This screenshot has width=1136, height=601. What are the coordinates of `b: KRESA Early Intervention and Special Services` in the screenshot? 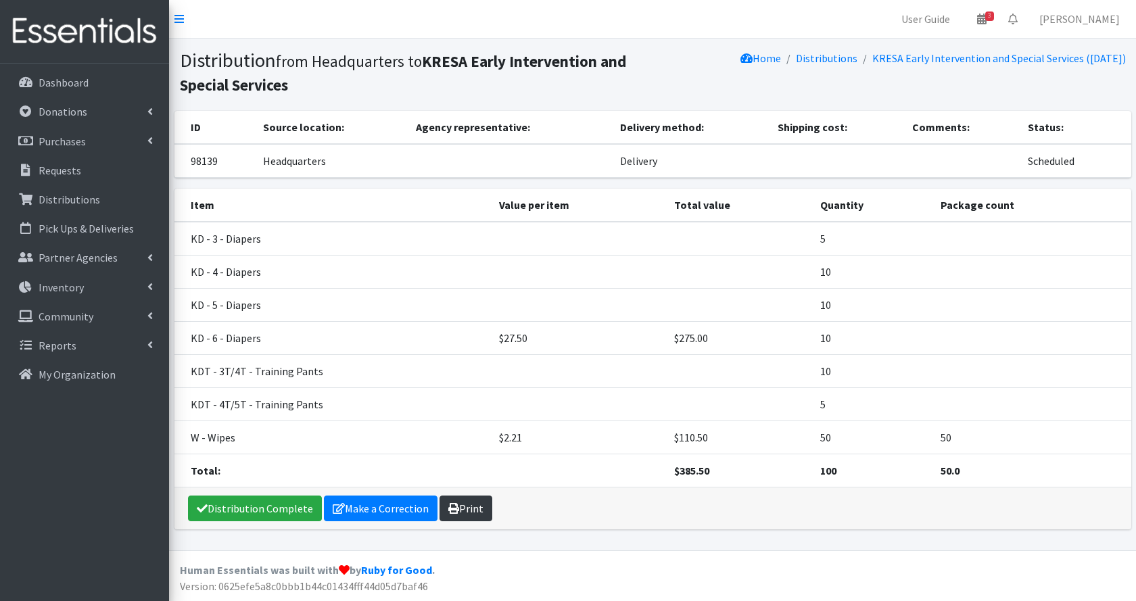 It's located at (403, 73).